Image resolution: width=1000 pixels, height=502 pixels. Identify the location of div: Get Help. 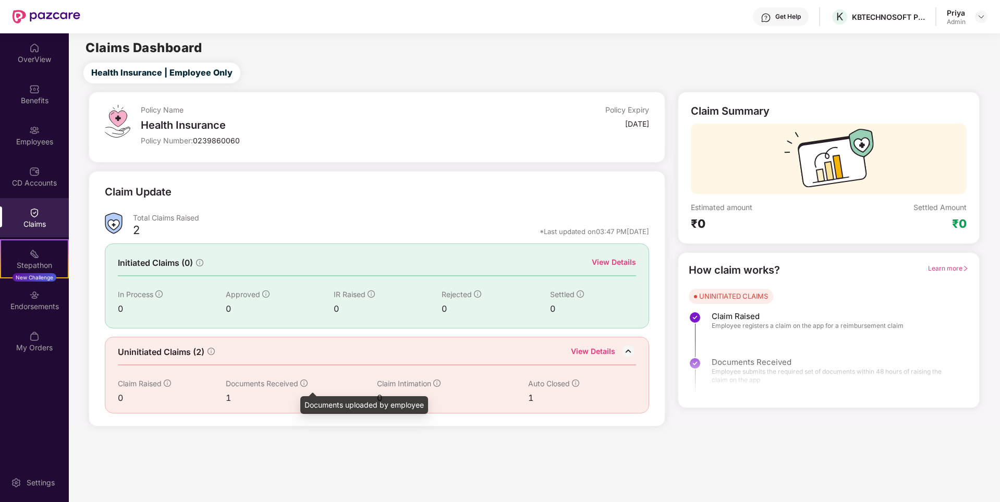
(788, 17).